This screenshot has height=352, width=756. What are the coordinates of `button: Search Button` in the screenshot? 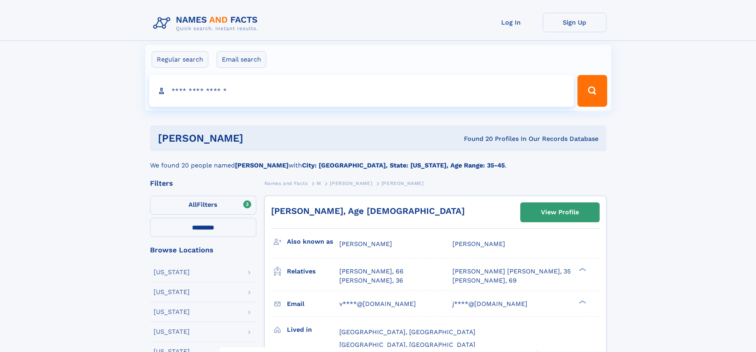 It's located at (592, 91).